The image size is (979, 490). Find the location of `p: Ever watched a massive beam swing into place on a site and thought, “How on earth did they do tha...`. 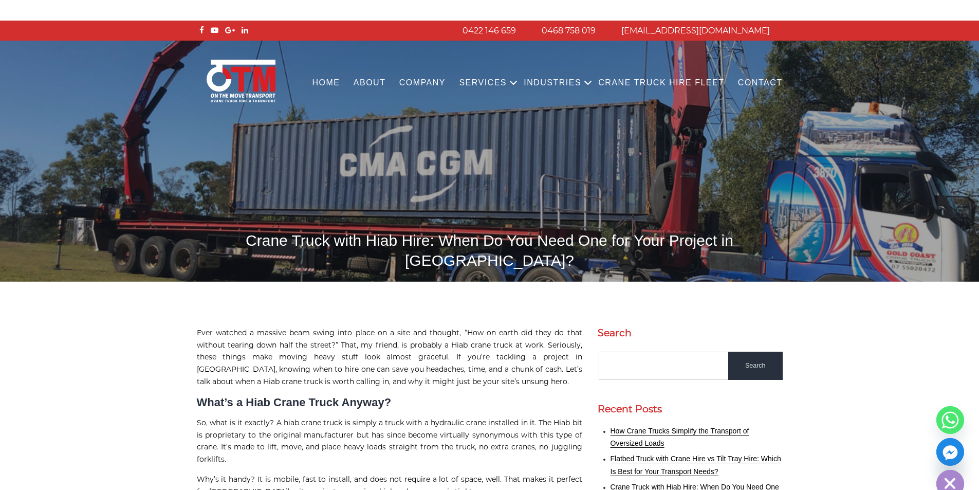

p: Ever watched a massive beam swing into place on a site and thought, “How on earth did they do tha... is located at coordinates (389, 357).